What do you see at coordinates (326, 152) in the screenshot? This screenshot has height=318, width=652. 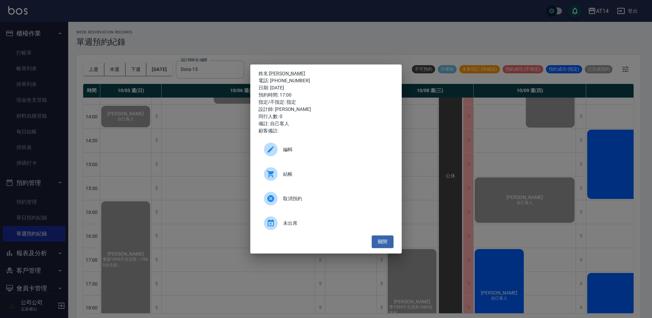 I see `a: 編輯` at bounding box center [326, 152].